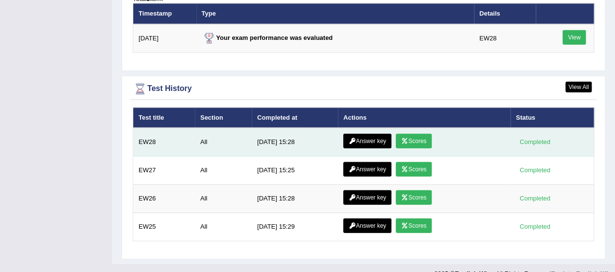 This screenshot has height=272, width=615. I want to click on td: EW25, so click(164, 227).